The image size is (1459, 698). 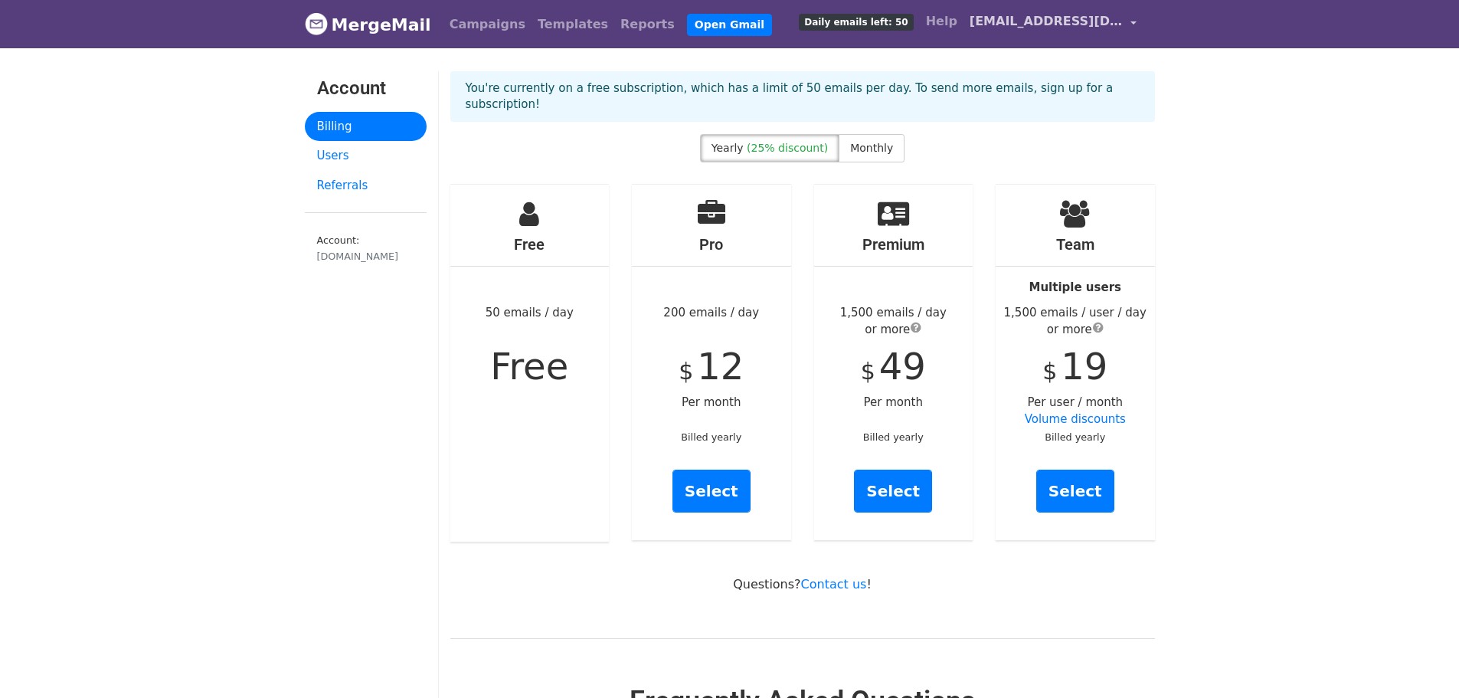 I want to click on span: Free, so click(x=529, y=366).